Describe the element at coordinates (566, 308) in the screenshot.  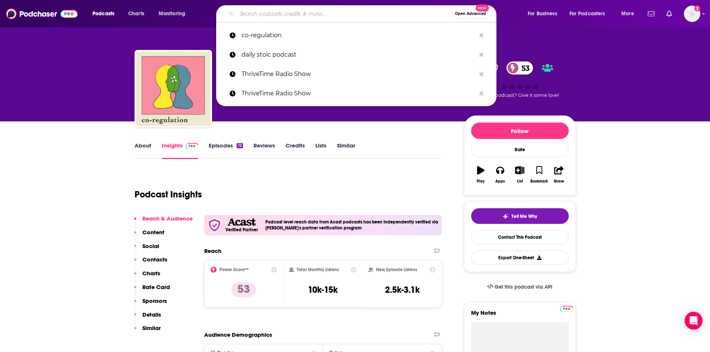
I see `a: Pro website` at that location.